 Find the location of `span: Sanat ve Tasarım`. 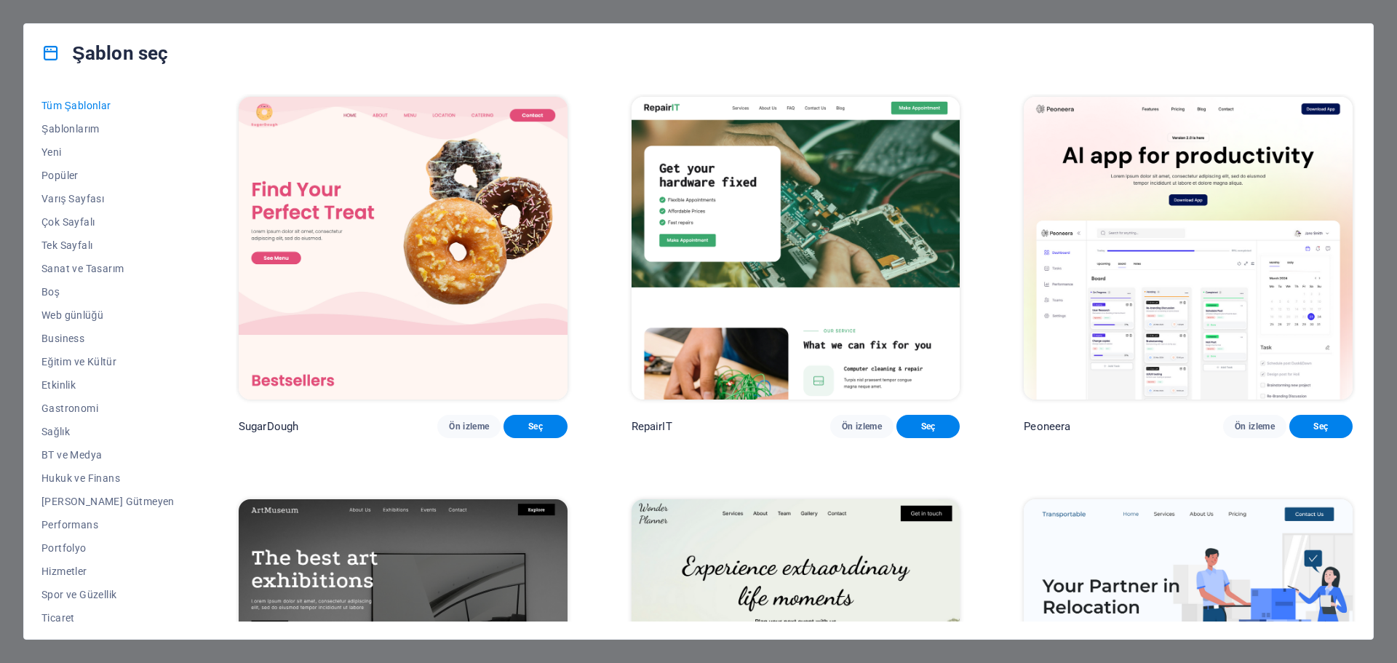

span: Sanat ve Tasarım is located at coordinates (108, 268).